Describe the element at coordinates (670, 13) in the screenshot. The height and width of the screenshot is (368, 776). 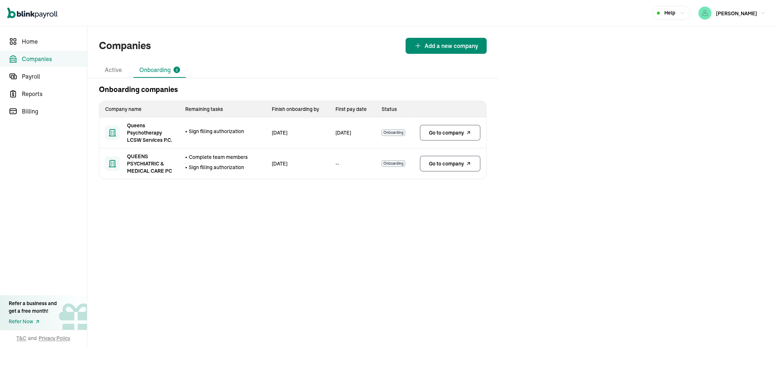
I see `span: Help` at that location.